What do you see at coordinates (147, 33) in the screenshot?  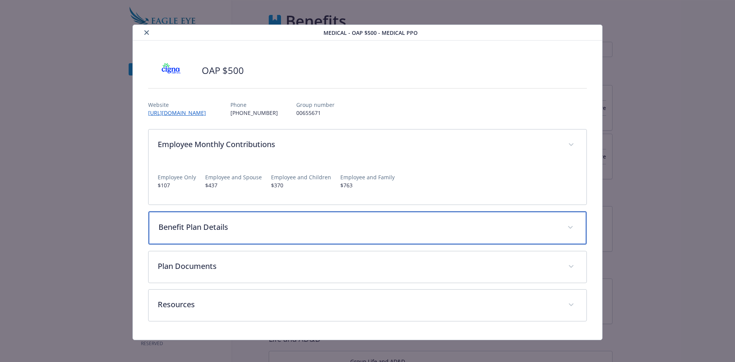 I see `button: close` at bounding box center [147, 33].